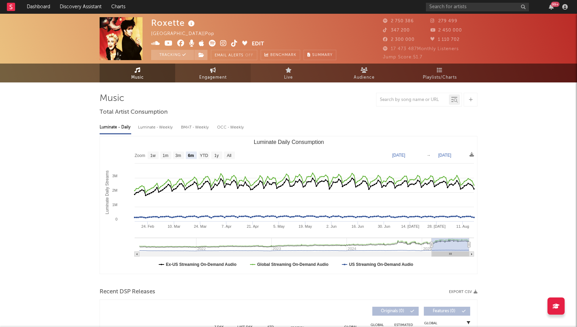 The width and height of the screenshot is (577, 327). What do you see at coordinates (440, 78) in the screenshot?
I see `span: Playlists/Charts` at bounding box center [440, 78].